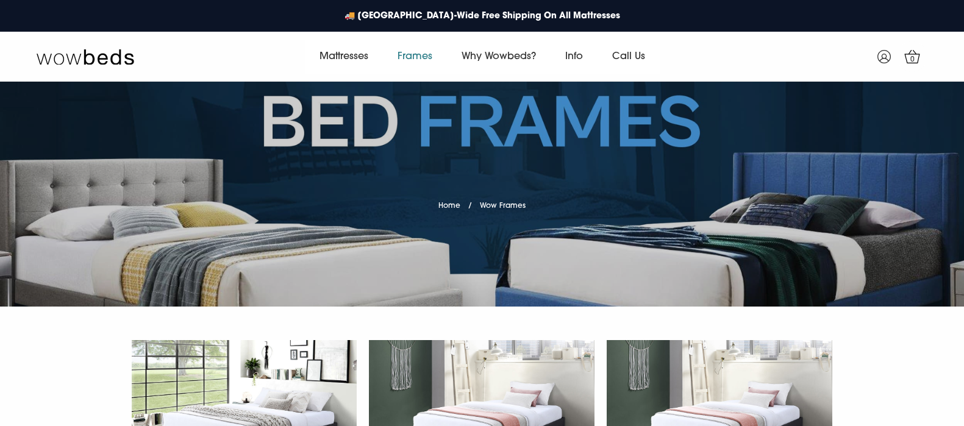  I want to click on a: Frames, so click(415, 57).